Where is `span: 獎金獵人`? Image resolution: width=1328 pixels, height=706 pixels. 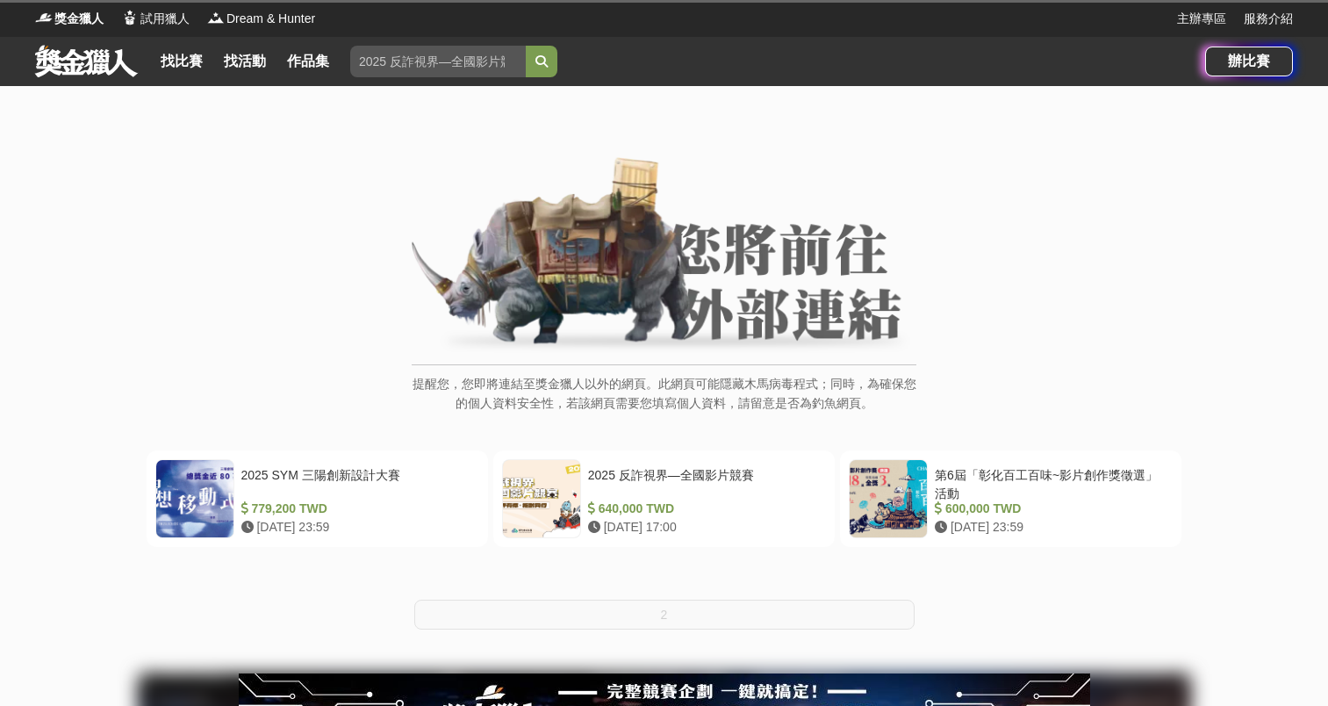 span: 獎金獵人 is located at coordinates (79, 18).